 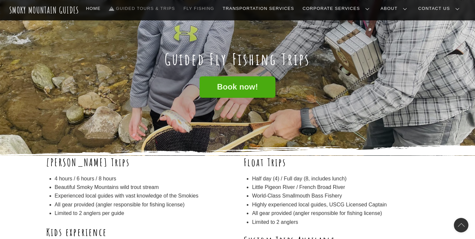 I want to click on li: Beautiful Smoky Mountains wild trout stream, so click(x=143, y=188).